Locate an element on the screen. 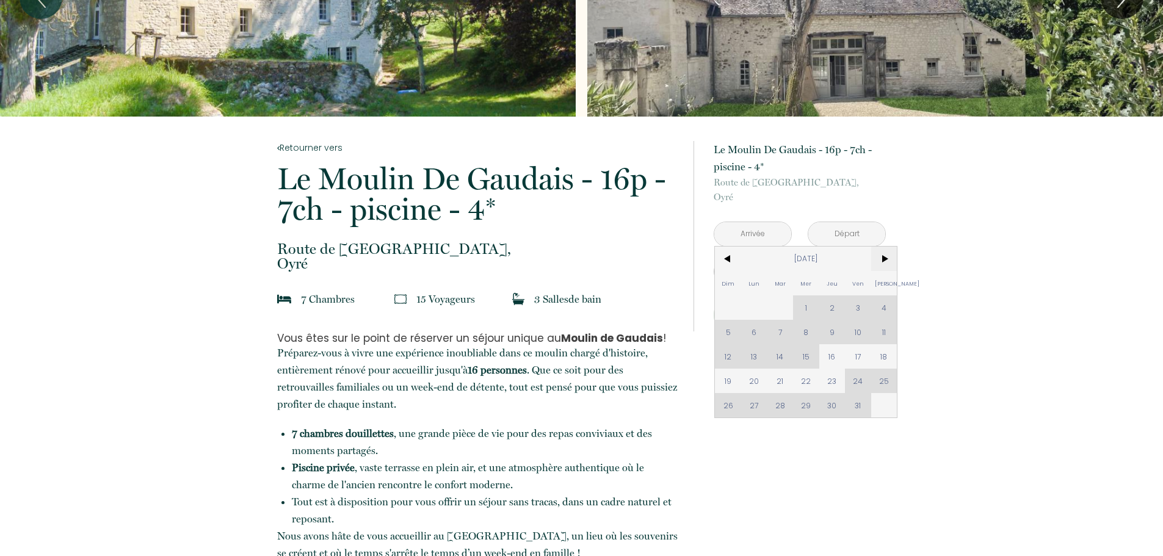  strong: 16 personnes is located at coordinates (497, 370).